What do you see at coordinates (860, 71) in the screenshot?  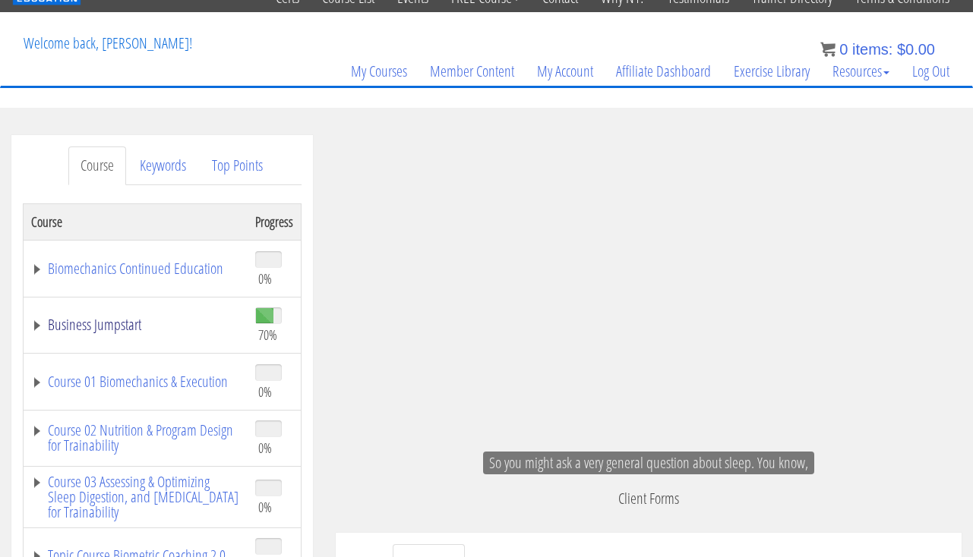 I see `a: Resources` at bounding box center [860, 71].